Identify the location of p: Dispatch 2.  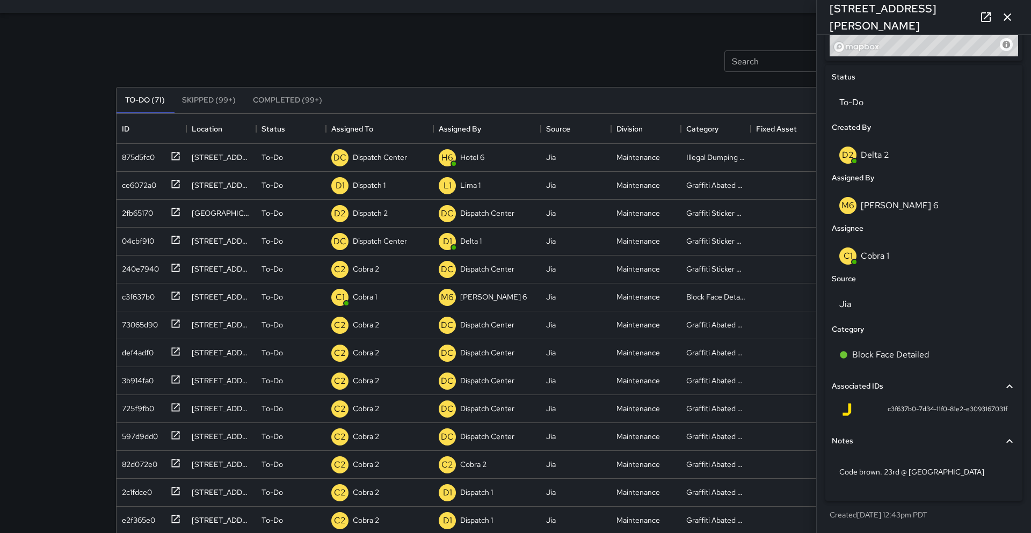
(370, 213).